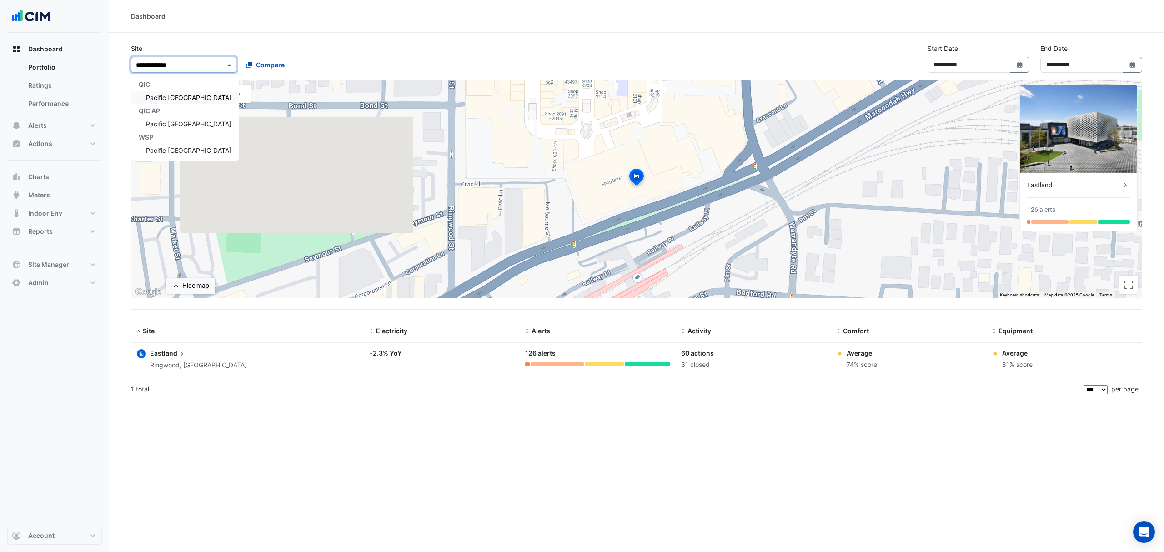  What do you see at coordinates (637, 178) in the screenshot?
I see `img: site-pin-selected.svg` at bounding box center [637, 178].